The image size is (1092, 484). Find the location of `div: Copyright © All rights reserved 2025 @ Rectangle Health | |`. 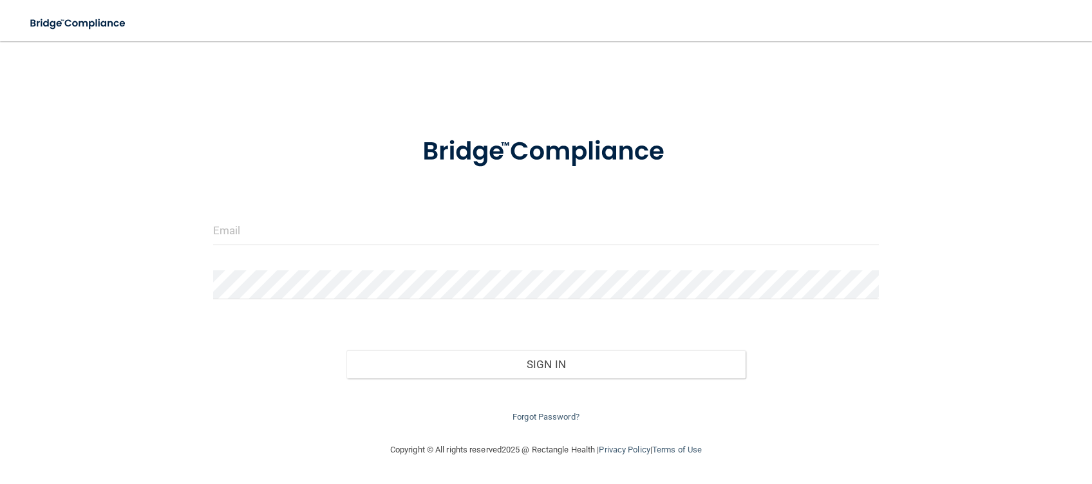

div: Copyright © All rights reserved 2025 @ Rectangle Health | | is located at coordinates (546, 450).